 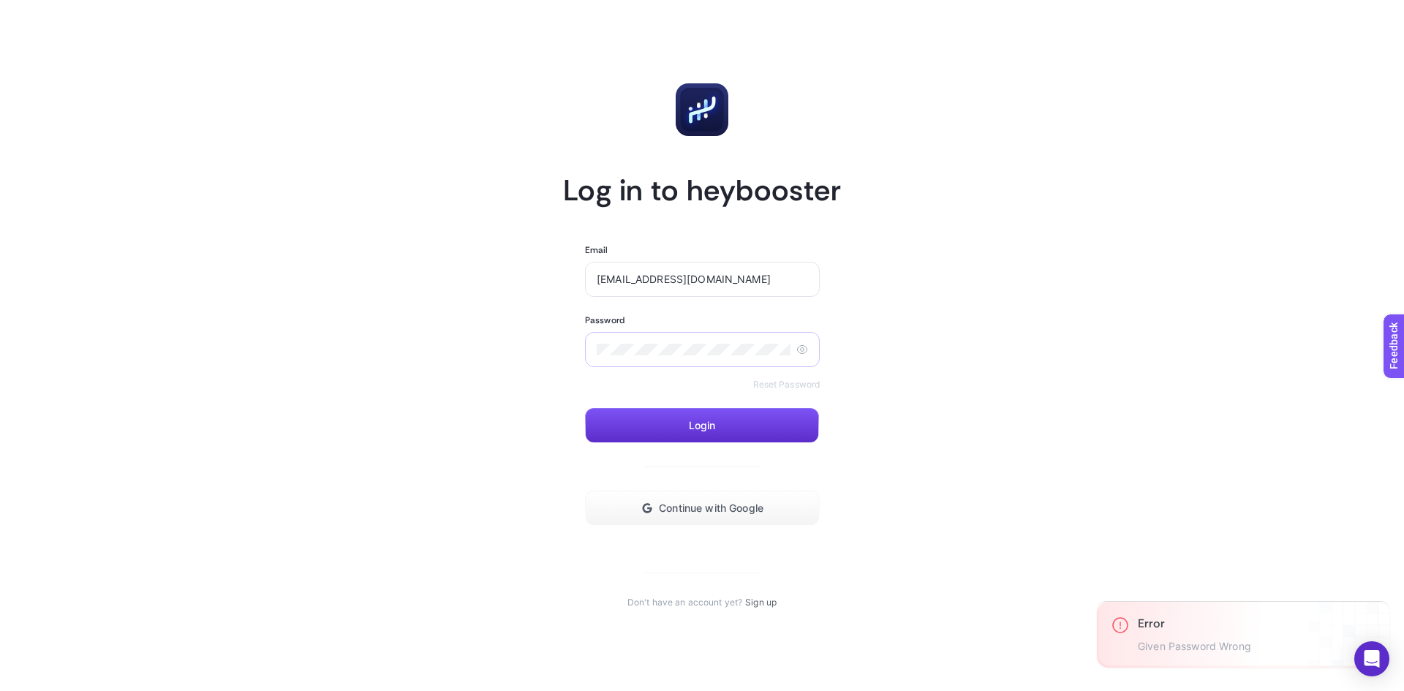 What do you see at coordinates (1194, 624) in the screenshot?
I see `h3: Error` at bounding box center [1194, 624].